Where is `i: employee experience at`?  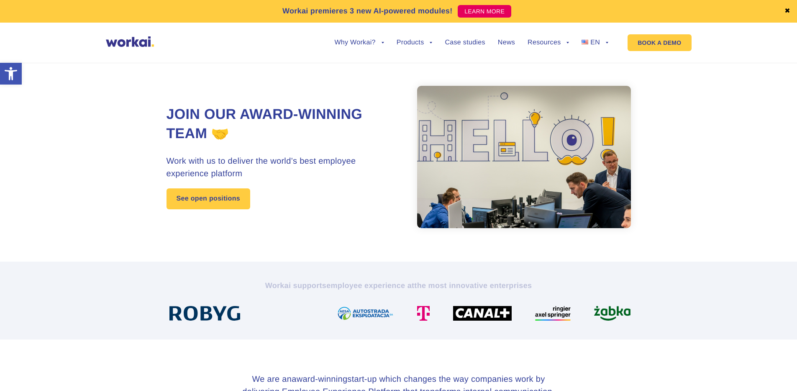 i: employee experience at is located at coordinates (370, 285).